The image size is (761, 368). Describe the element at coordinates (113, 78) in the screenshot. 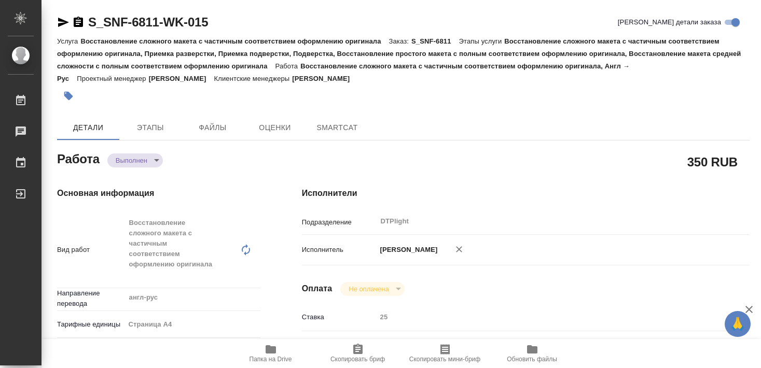

I see `p: Проектный менеджер` at that location.